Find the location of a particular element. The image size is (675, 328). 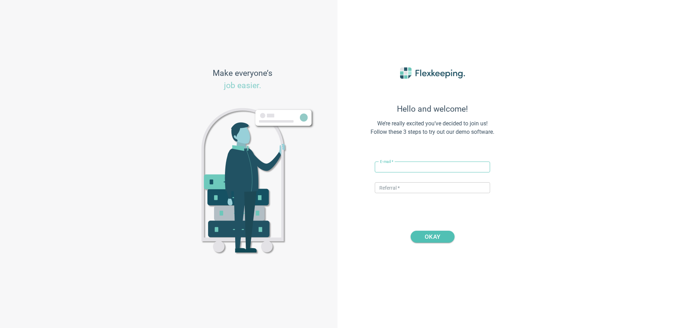

span: Hello and welcome! is located at coordinates (432, 109).